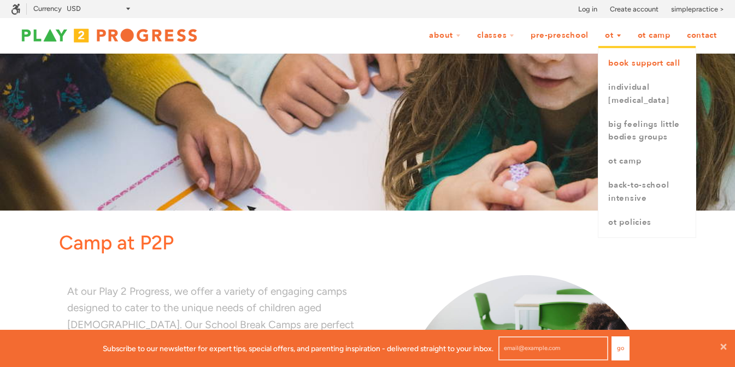 The width and height of the screenshot is (735, 367). What do you see at coordinates (620, 348) in the screenshot?
I see `button: Go` at bounding box center [620, 348].